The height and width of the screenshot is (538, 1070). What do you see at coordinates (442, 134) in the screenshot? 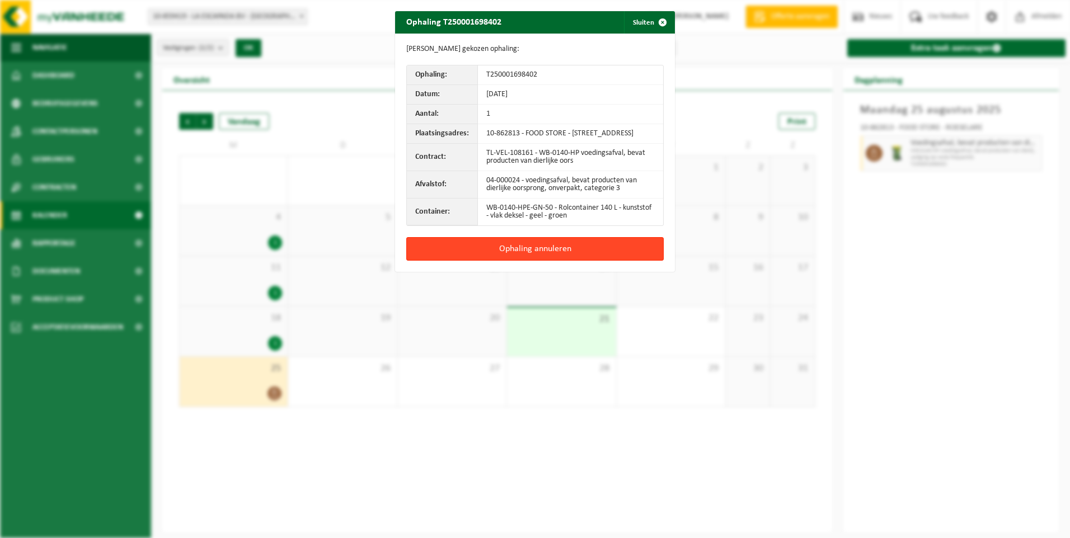
I see `th: Plaatsingsadres:` at bounding box center [442, 134].